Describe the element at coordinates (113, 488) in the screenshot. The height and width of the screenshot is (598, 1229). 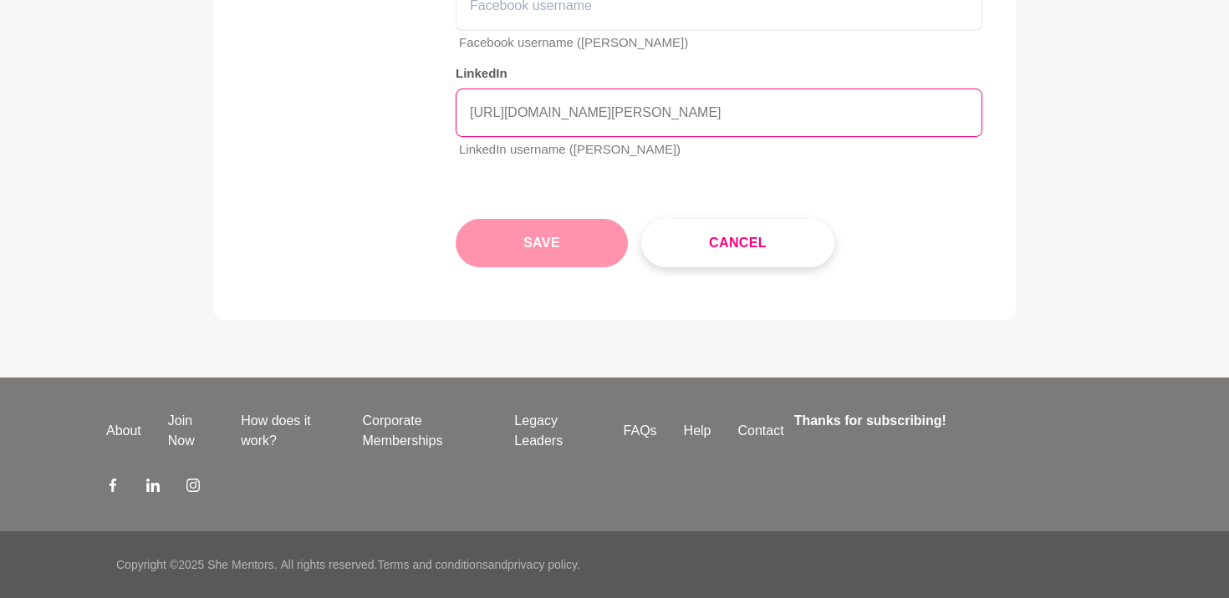
I see `a: Facebook` at that location.